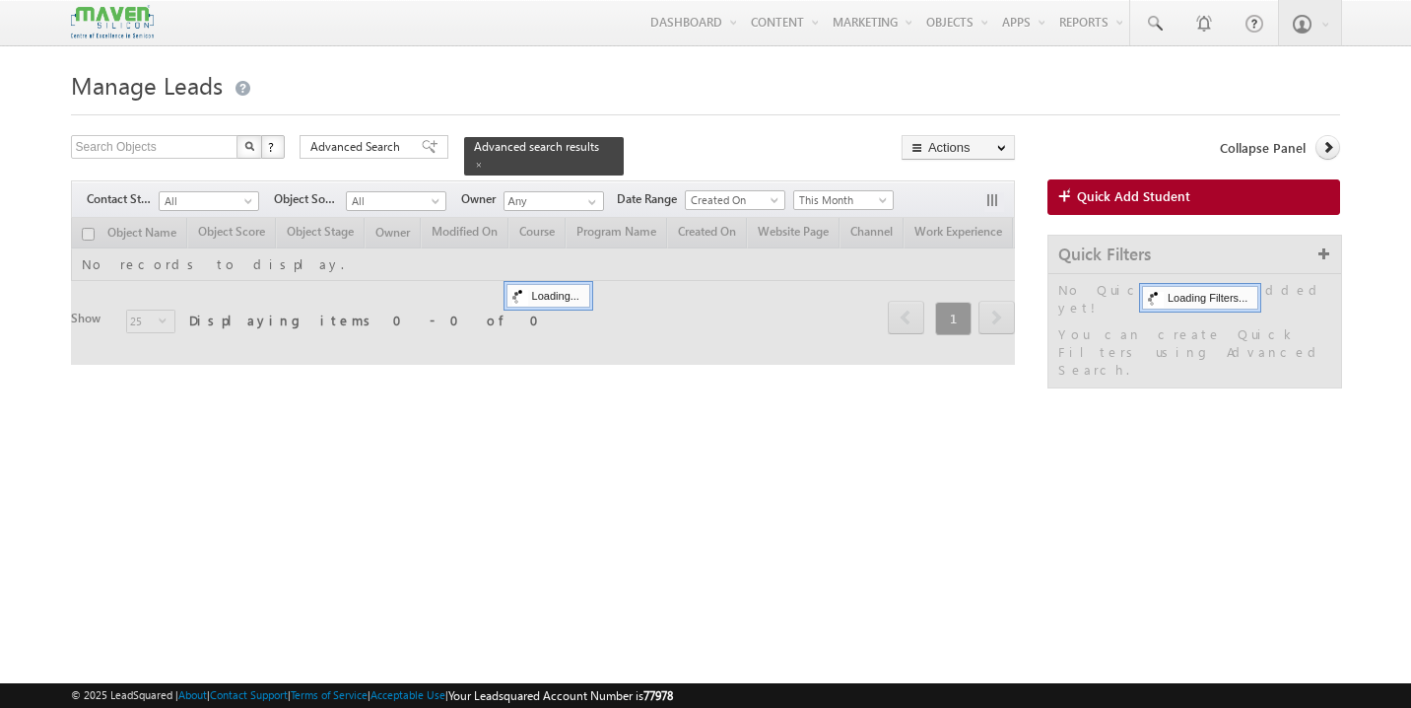 Image resolution: width=1411 pixels, height=708 pixels. I want to click on span: Your Leadsquared Account Number is, so click(561, 695).